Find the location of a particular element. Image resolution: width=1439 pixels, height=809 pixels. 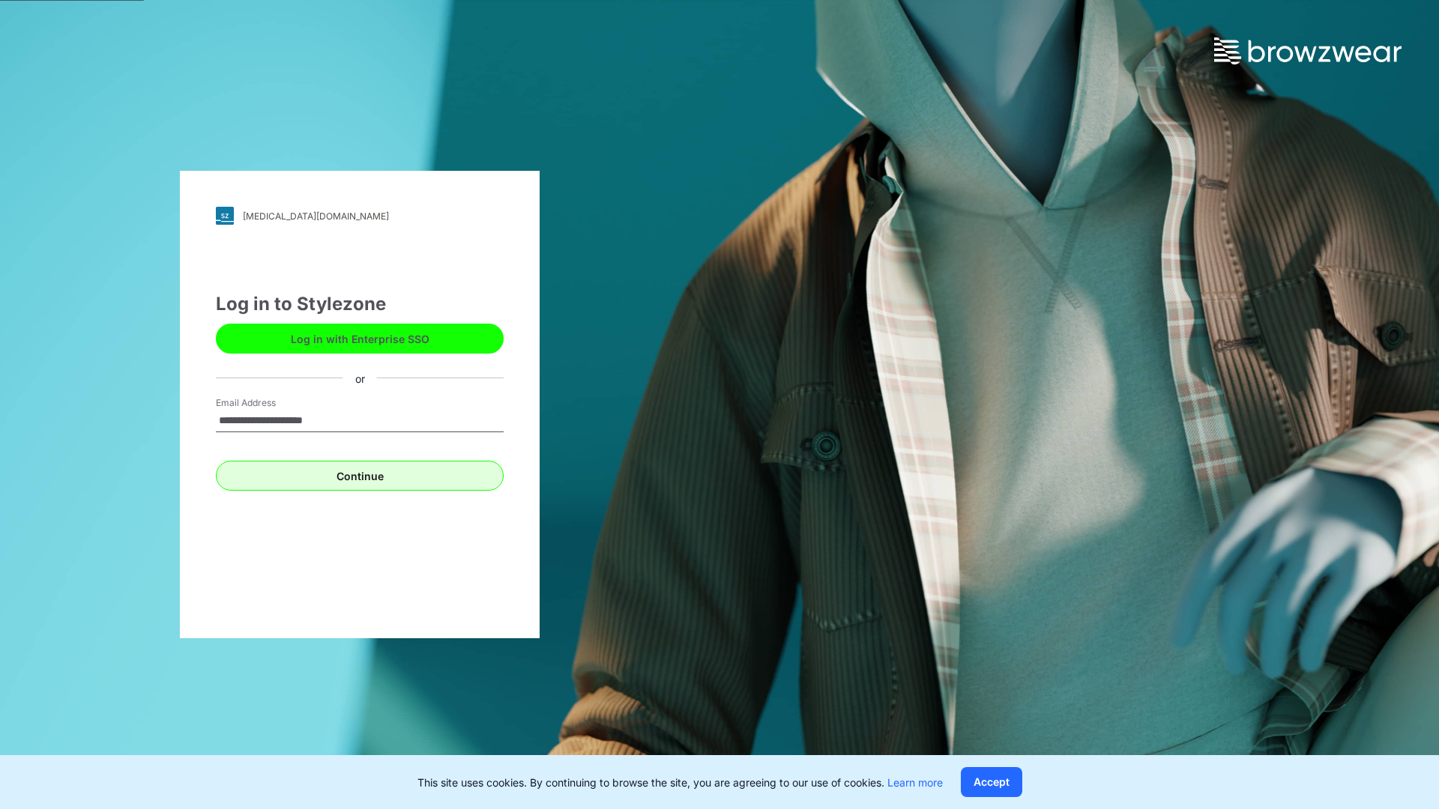

div: or is located at coordinates (360, 378).